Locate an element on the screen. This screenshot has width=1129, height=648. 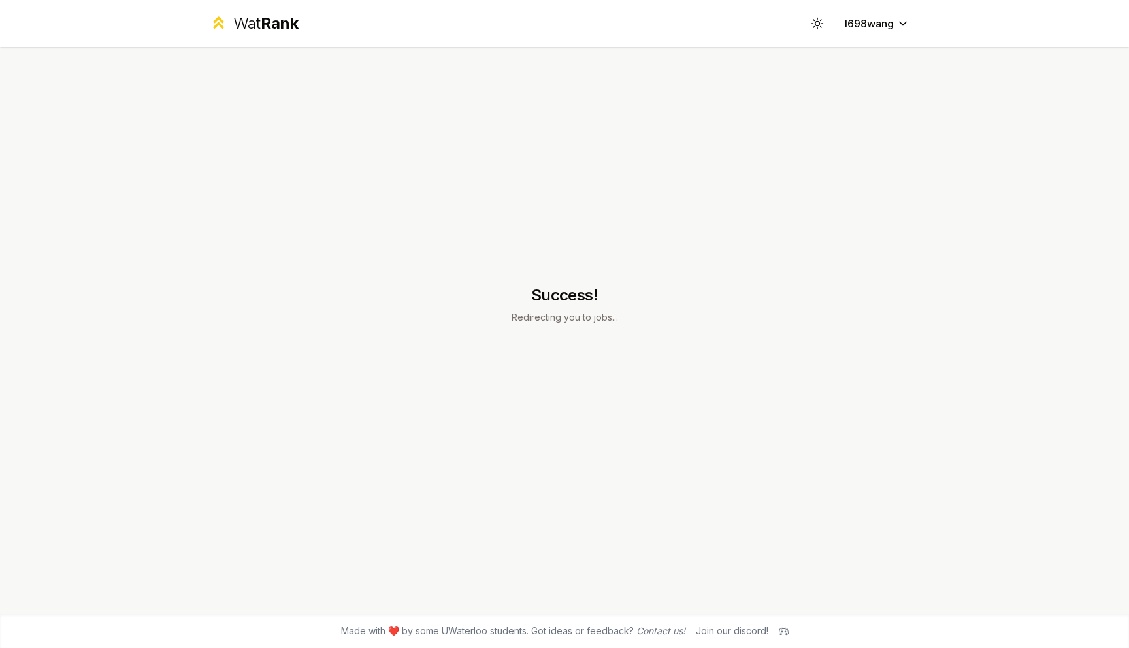
div: Wat is located at coordinates (266, 24).